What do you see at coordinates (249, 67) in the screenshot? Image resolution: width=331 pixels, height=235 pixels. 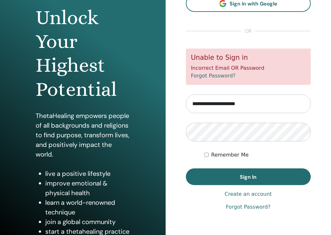 I see `div: Incorrect Email OR Password` at bounding box center [249, 67].